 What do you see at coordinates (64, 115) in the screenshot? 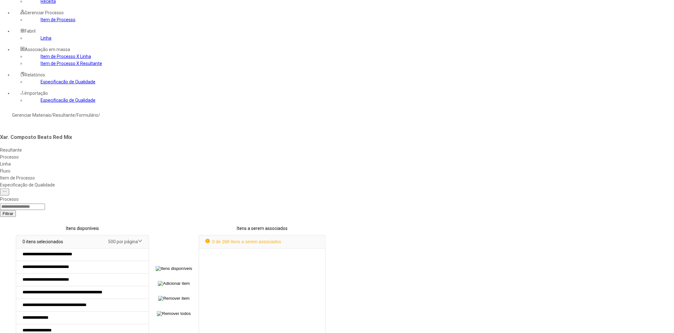
I see `a: Resultante` at bounding box center [64, 115].